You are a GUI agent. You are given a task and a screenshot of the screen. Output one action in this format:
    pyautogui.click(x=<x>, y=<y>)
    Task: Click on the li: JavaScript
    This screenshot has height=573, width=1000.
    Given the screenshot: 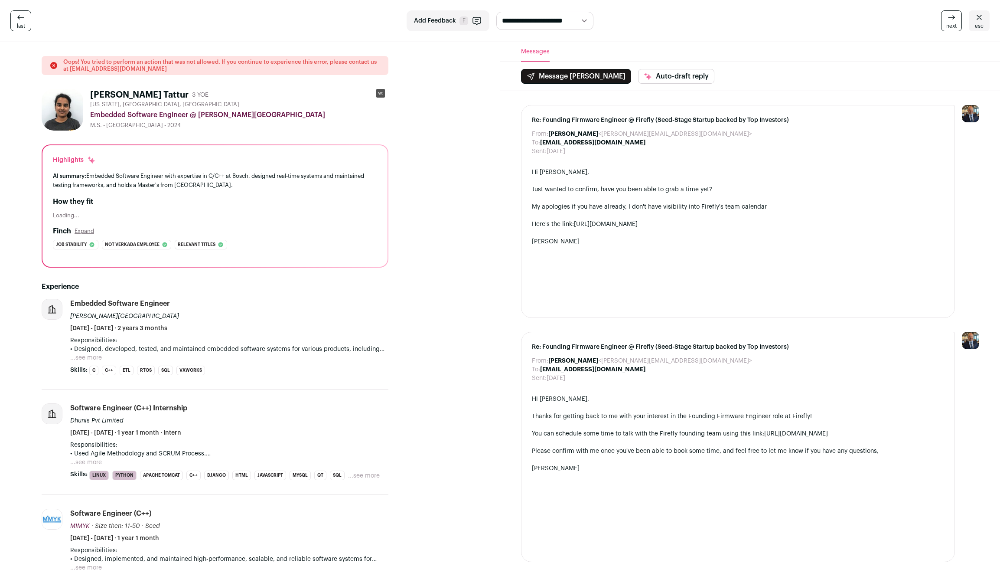 What is the action you would take?
    pyautogui.click(x=270, y=475)
    